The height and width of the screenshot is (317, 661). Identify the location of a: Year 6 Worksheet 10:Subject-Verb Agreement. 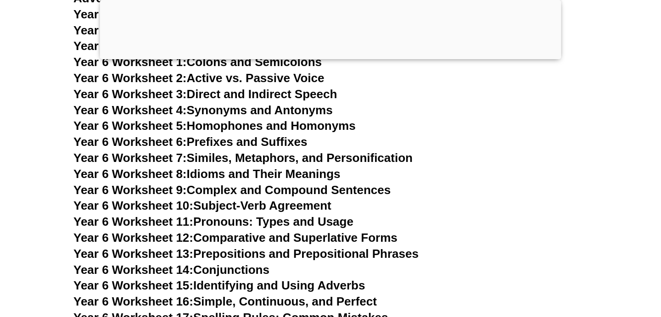
(202, 206).